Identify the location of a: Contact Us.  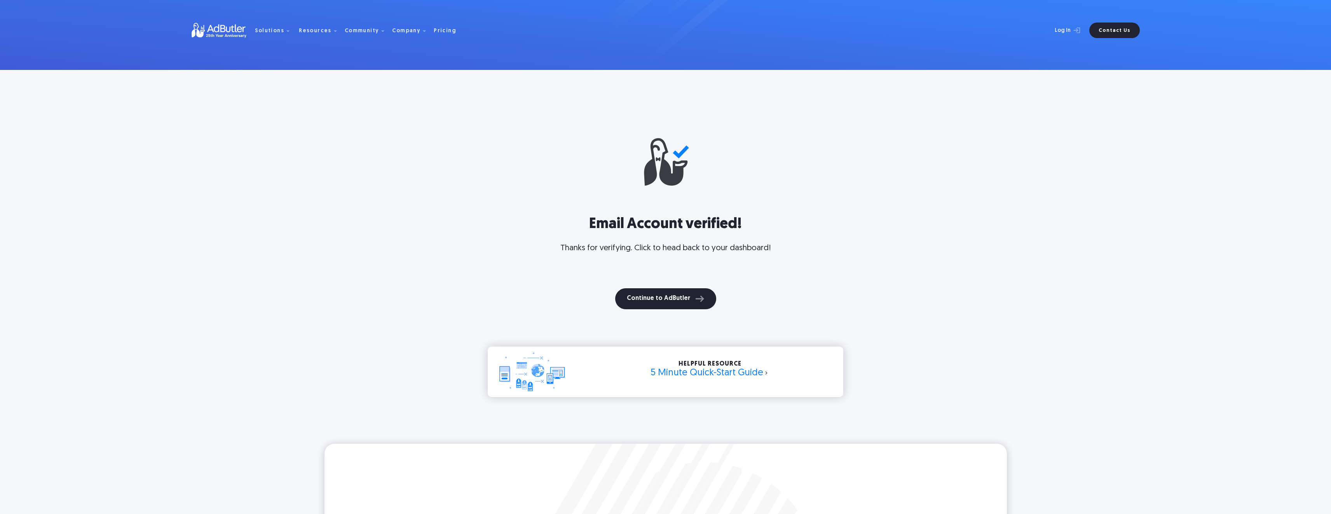
(1115, 30).